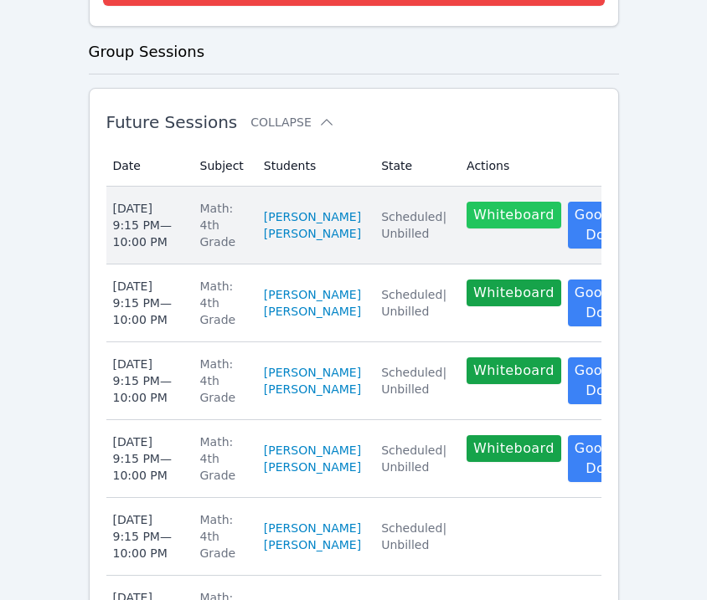 This screenshot has height=600, width=707. I want to click on button: Collapse, so click(292, 122).